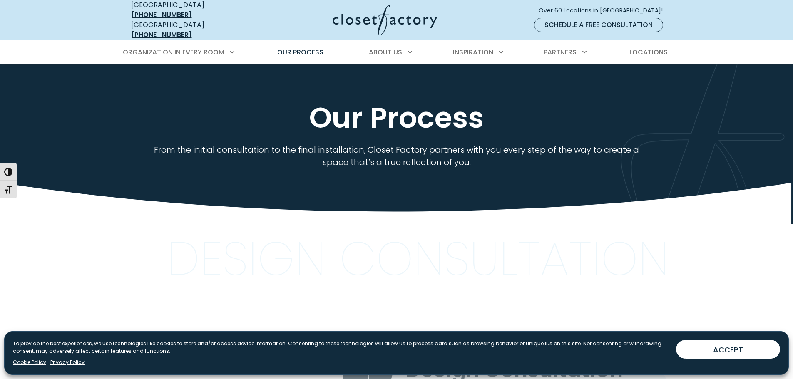  I want to click on a: Privacy Policy, so click(67, 362).